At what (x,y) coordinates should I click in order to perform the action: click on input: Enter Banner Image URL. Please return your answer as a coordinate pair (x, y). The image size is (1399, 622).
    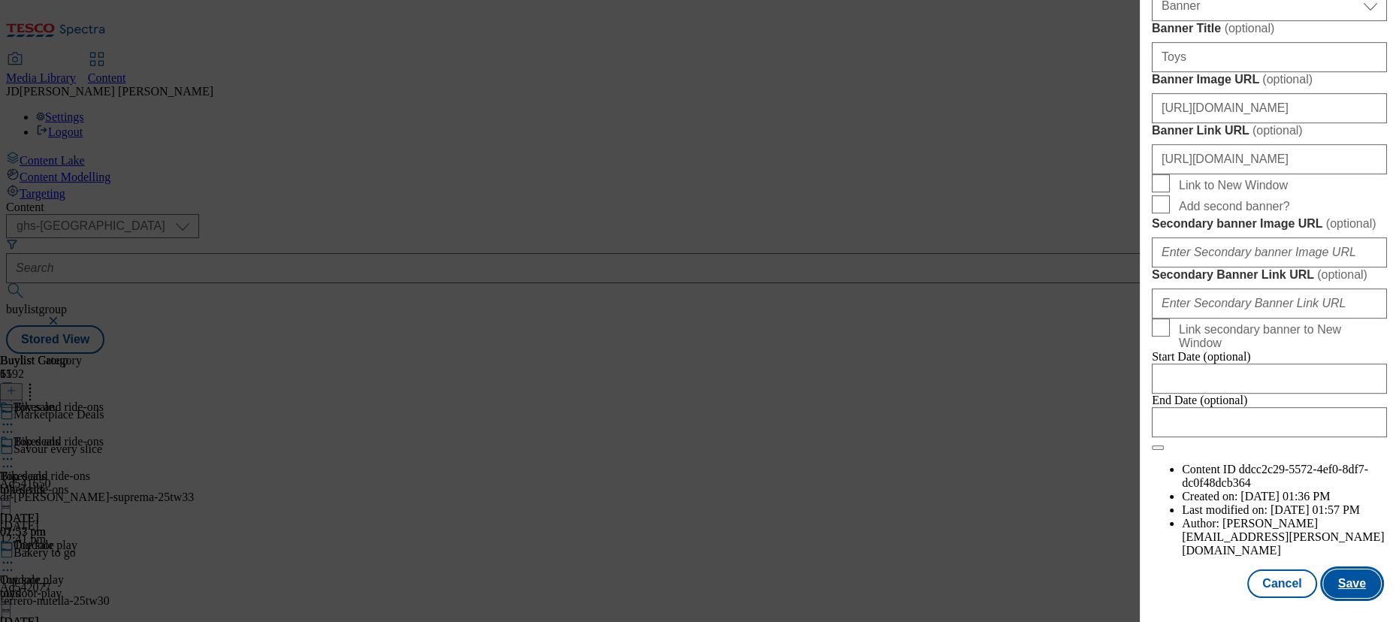
    Looking at the image, I should click on (1269, 108).